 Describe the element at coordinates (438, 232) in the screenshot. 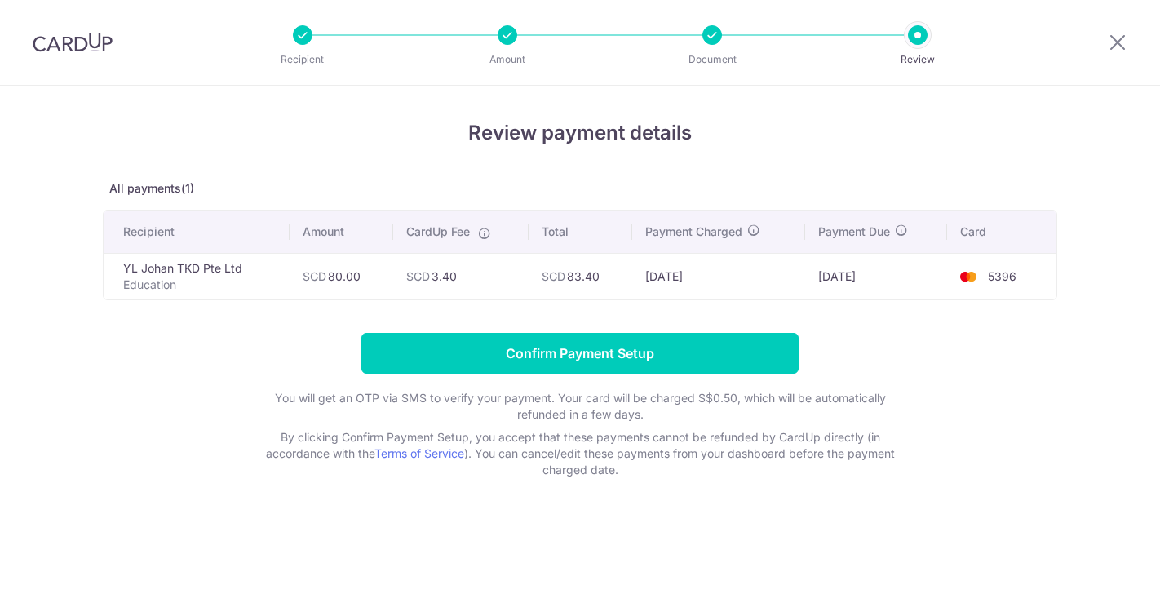

I see `span: CardUp Fee` at that location.